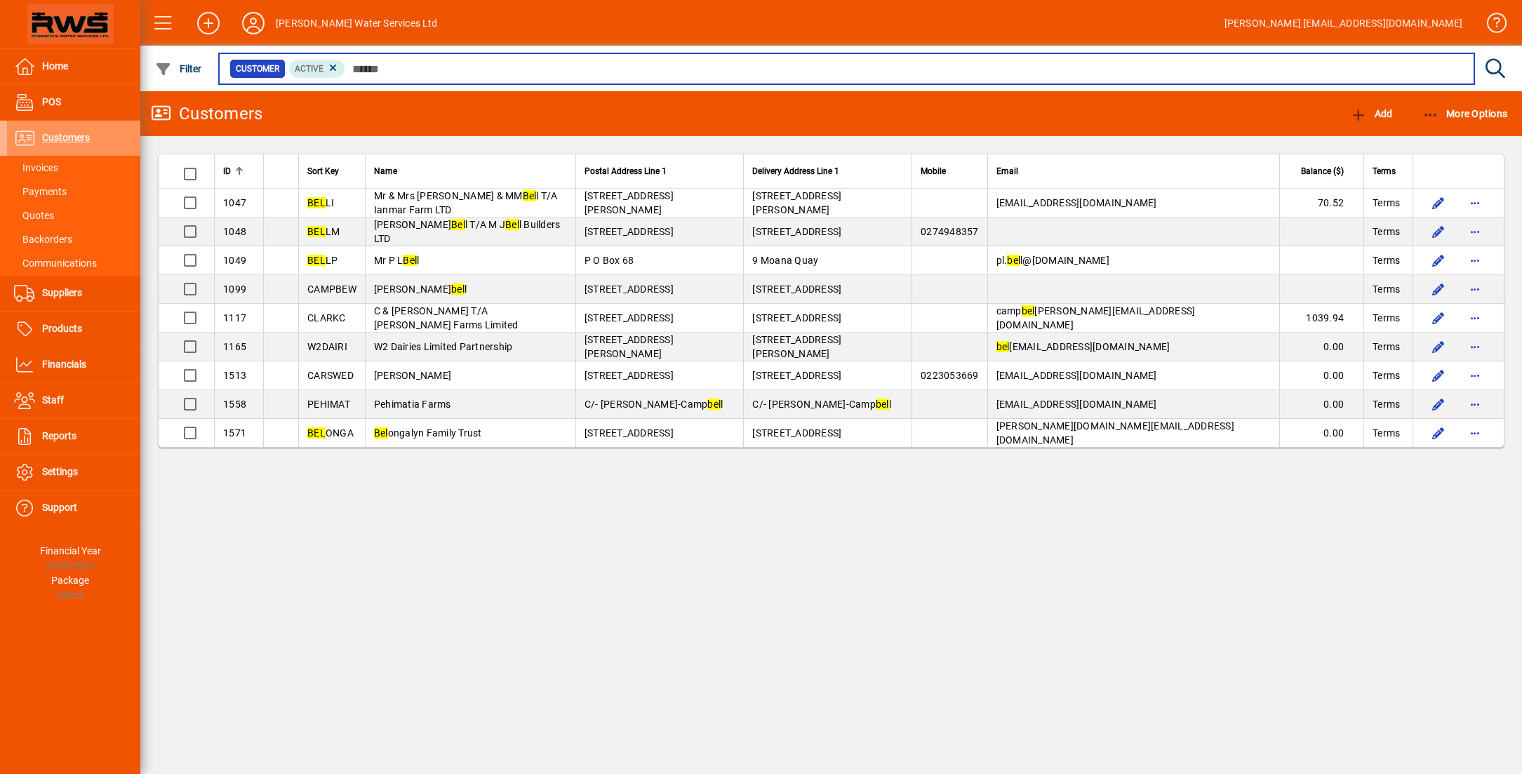 The height and width of the screenshot is (774, 1522). Describe the element at coordinates (62, 328) in the screenshot. I see `span: Products` at that location.